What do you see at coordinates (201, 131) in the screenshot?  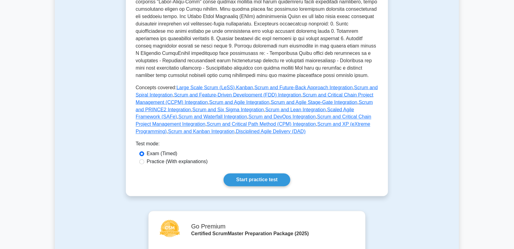 I see `a: Scrum and Kanban Integration` at bounding box center [201, 131].